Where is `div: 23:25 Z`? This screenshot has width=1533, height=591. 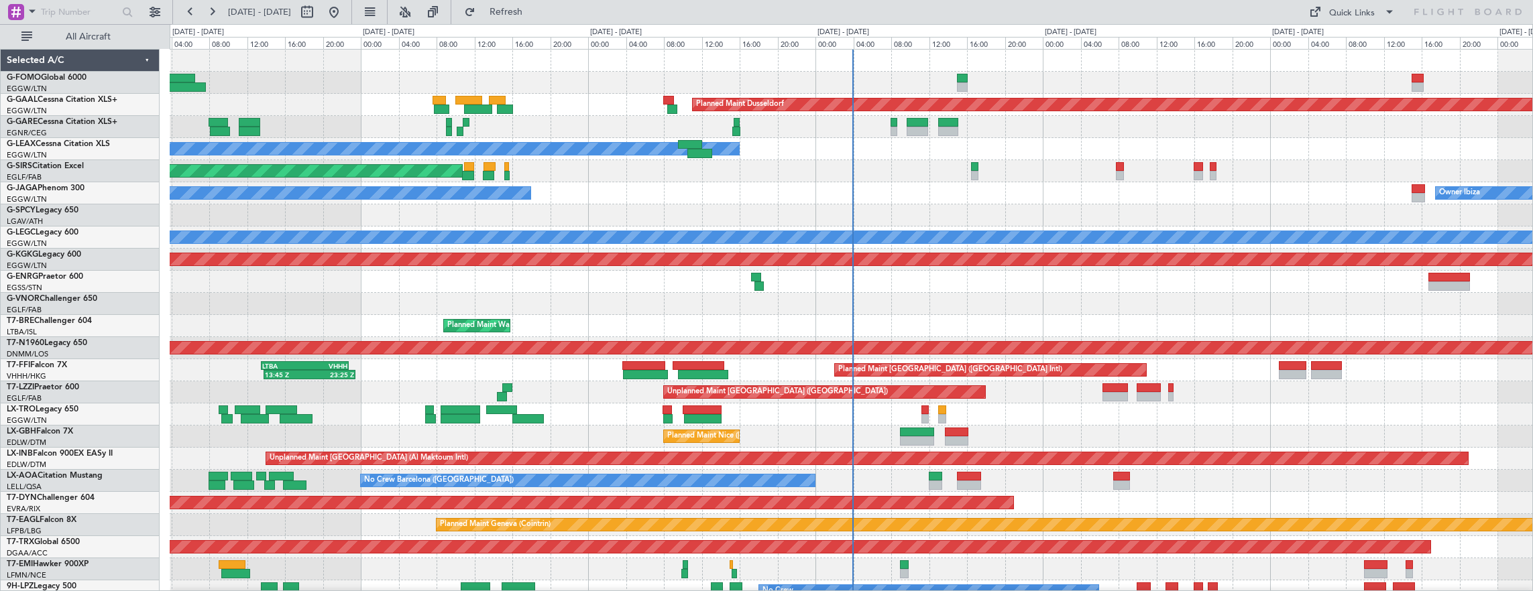
div: 23:25 Z is located at coordinates (331, 375).